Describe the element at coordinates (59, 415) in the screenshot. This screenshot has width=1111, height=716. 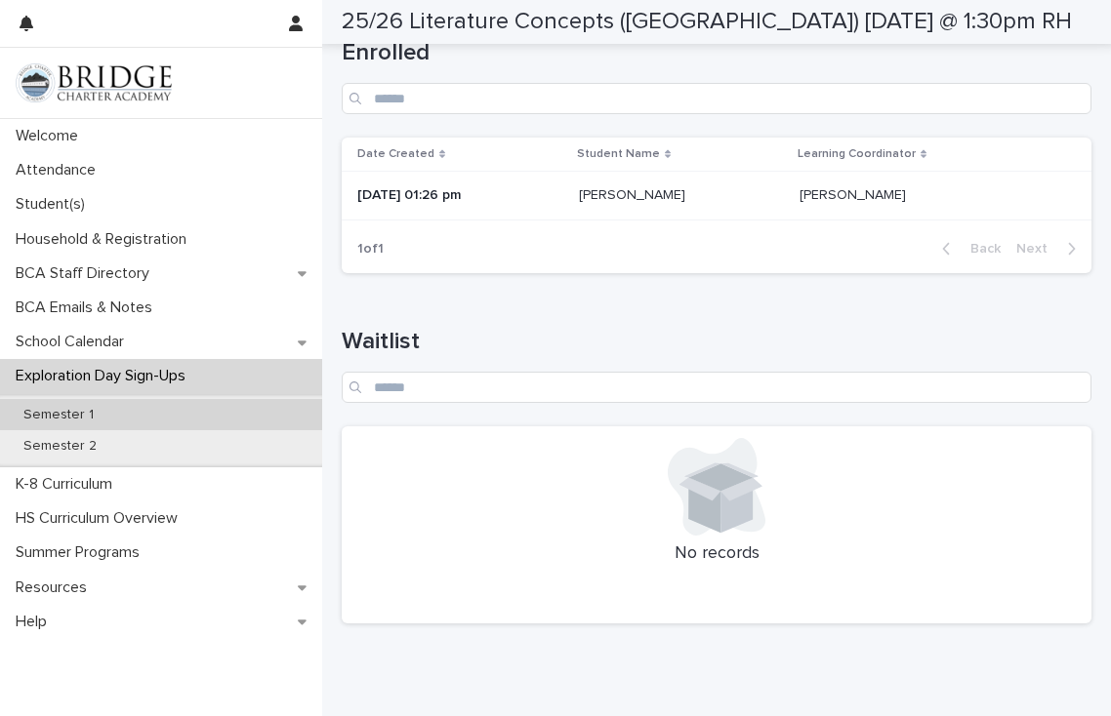
I see `p: Semester 1` at that location.